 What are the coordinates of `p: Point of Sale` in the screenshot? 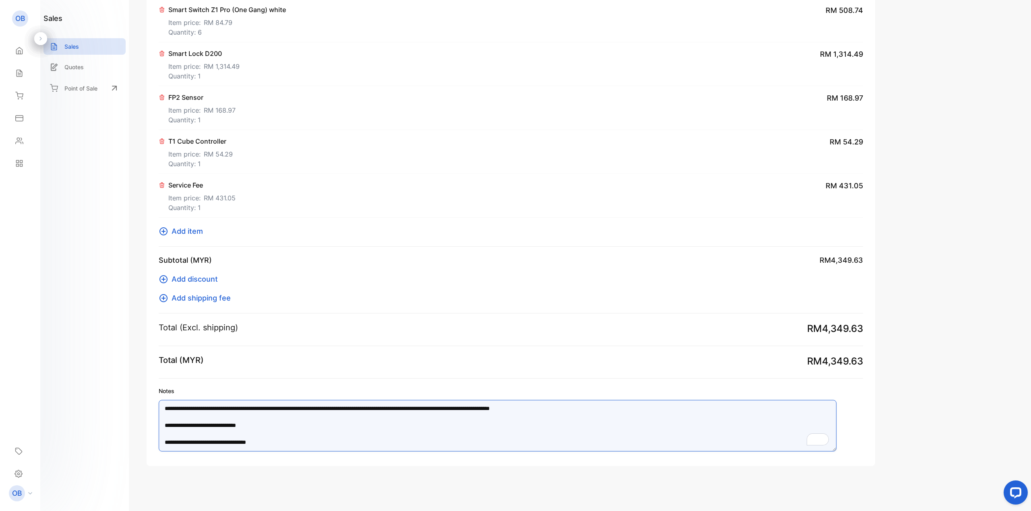 It's located at (81, 88).